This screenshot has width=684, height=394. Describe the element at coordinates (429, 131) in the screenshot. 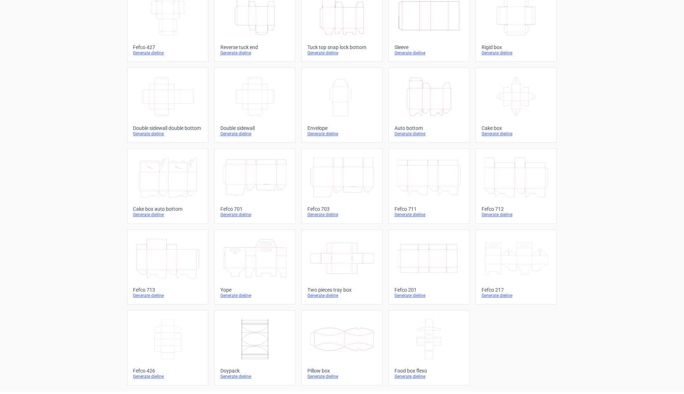

I see `div: Auto bottom` at that location.